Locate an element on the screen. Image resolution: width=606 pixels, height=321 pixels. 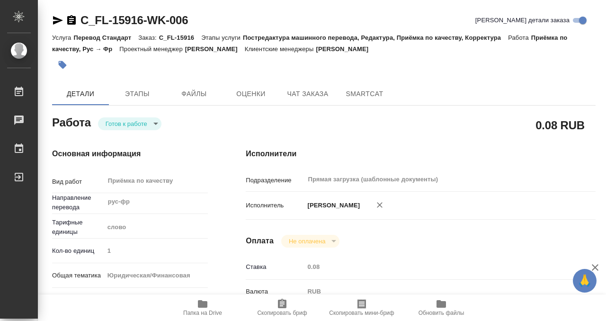
button: Скопировать бриф is located at coordinates (282, 308).